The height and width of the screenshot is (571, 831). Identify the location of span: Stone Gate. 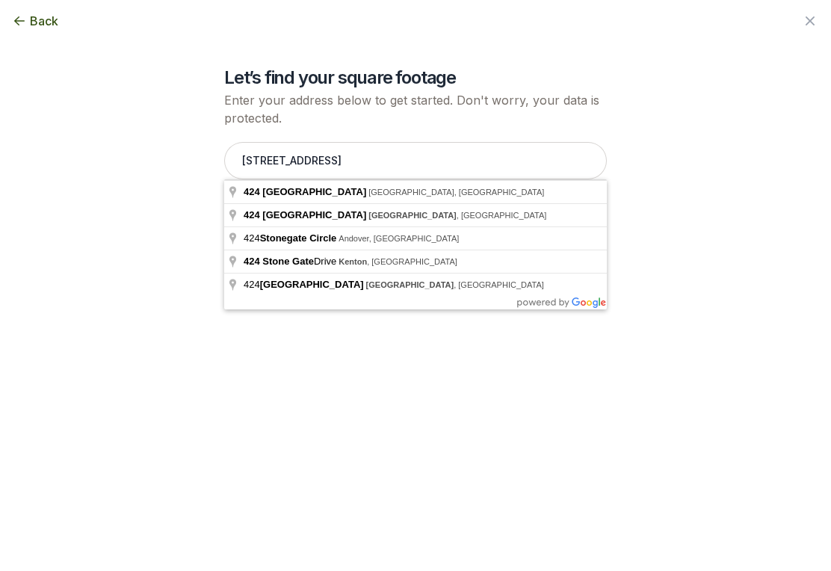
(288, 261).